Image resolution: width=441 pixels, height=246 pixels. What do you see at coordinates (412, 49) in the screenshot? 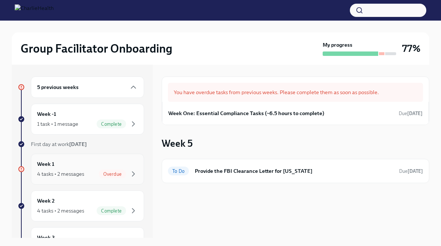
I see `h3: 77%` at bounding box center [412, 49].